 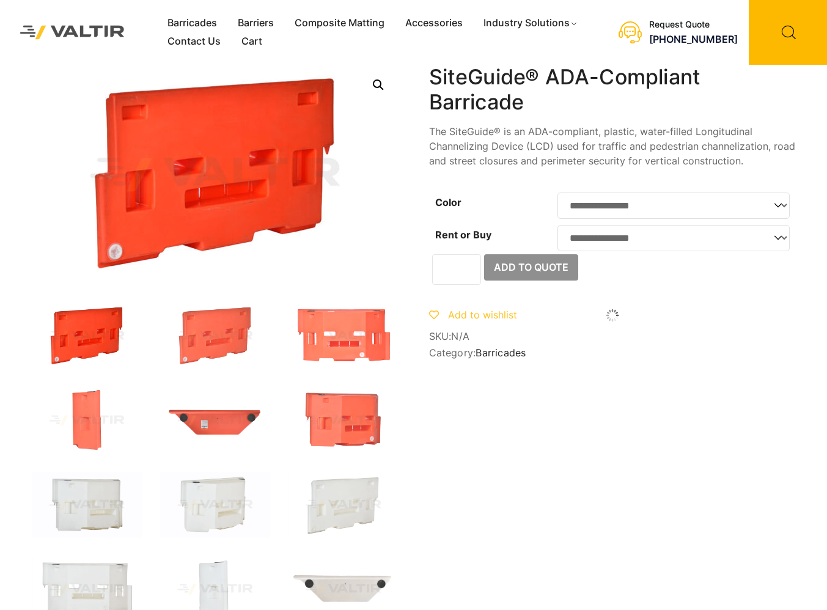 I want to click on img: Valtir Rentals, so click(x=72, y=32).